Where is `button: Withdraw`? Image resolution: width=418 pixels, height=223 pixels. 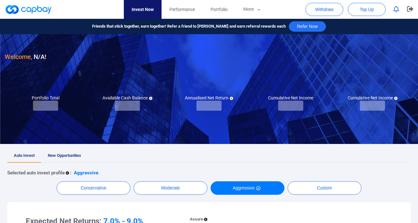
button: Withdraw is located at coordinates (324, 9).